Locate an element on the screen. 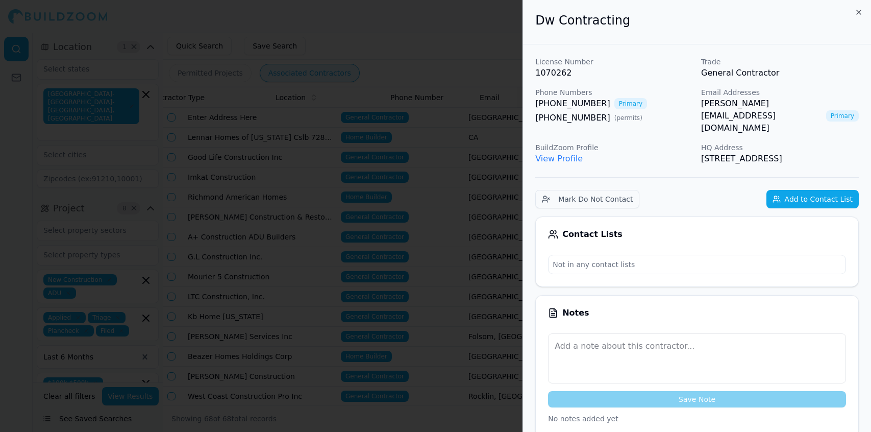  div: Contact Lists is located at coordinates (697, 234).